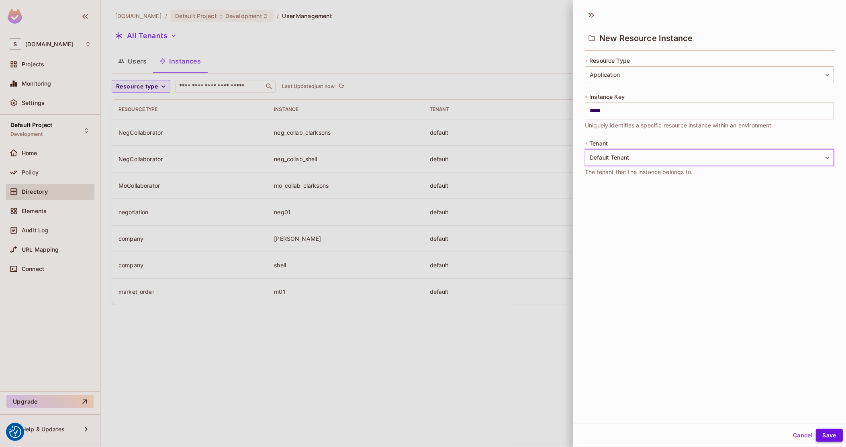 This screenshot has width=846, height=447. Describe the element at coordinates (710, 75) in the screenshot. I see `div: Application` at that location.